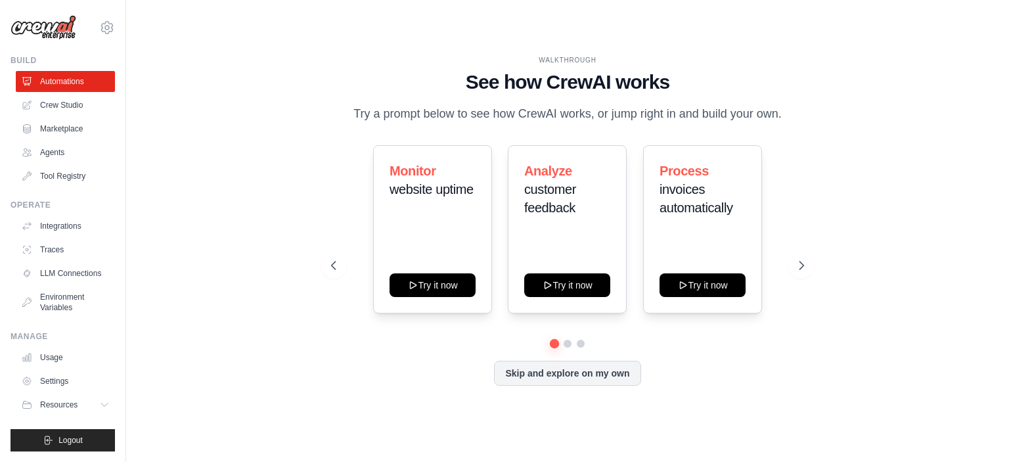  Describe the element at coordinates (568, 82) in the screenshot. I see `h1: See how CrewAI works` at that location.